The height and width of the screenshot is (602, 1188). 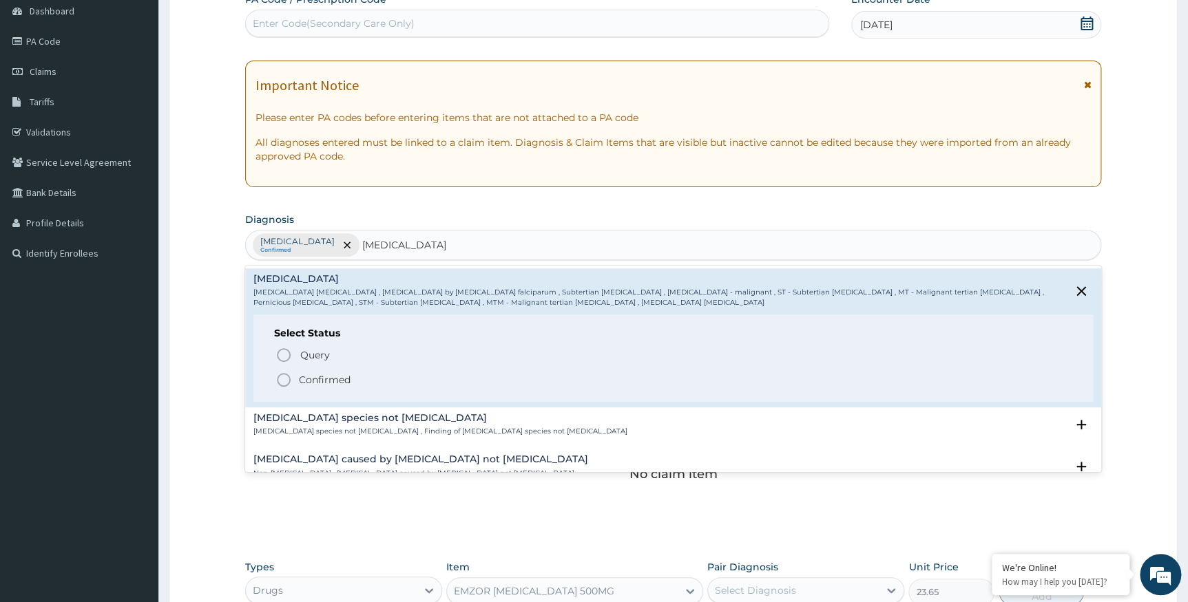 What do you see at coordinates (933, 567) in the screenshot?
I see `label: Unit Price` at bounding box center [933, 567].